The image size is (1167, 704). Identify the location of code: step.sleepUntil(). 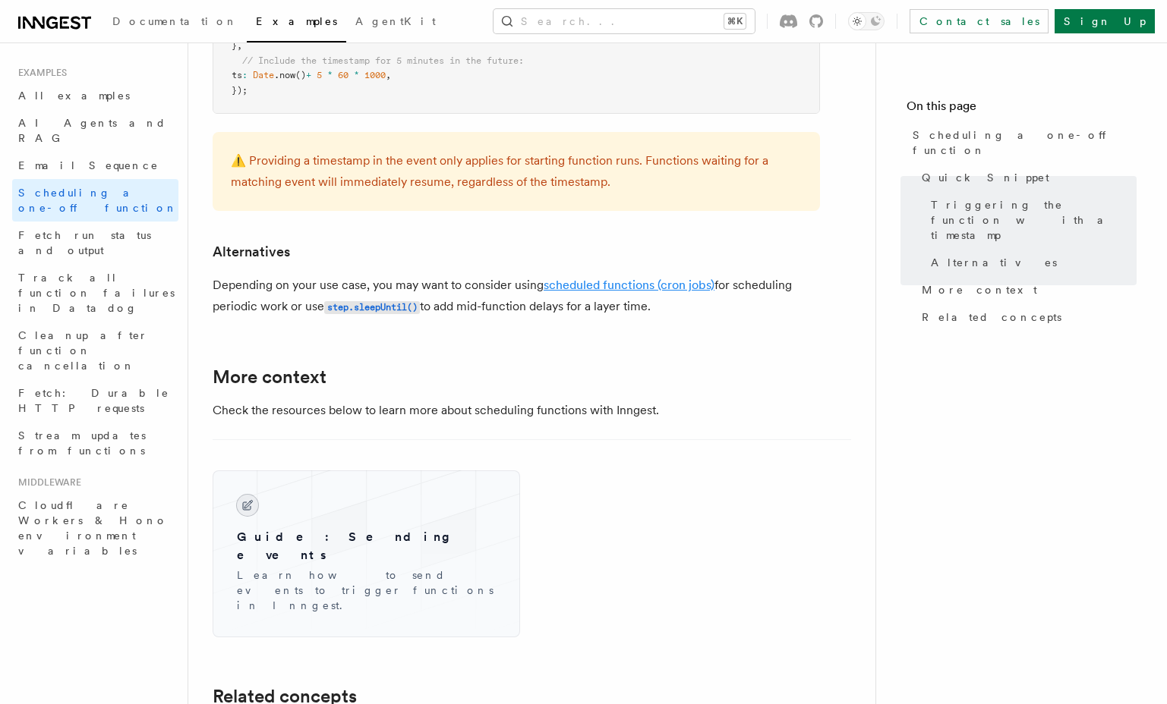
(372, 307).